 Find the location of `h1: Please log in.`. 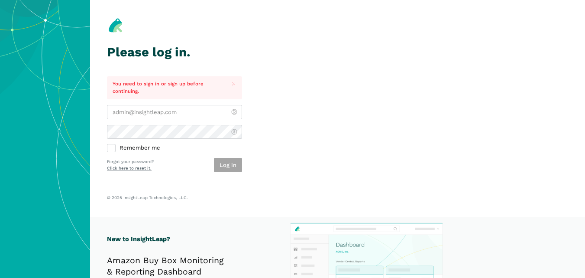

h1: Please log in. is located at coordinates (175, 52).